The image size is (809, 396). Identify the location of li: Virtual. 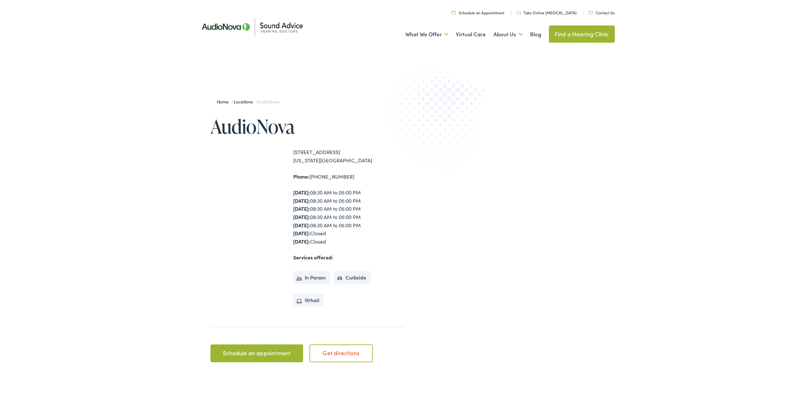
(309, 300).